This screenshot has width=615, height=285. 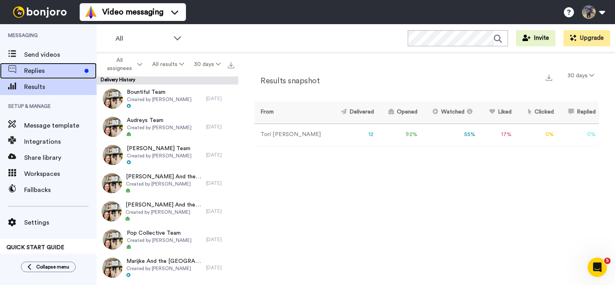 What do you see at coordinates (287, 81) in the screenshot?
I see `h2: Results snapshot` at bounding box center [287, 81].